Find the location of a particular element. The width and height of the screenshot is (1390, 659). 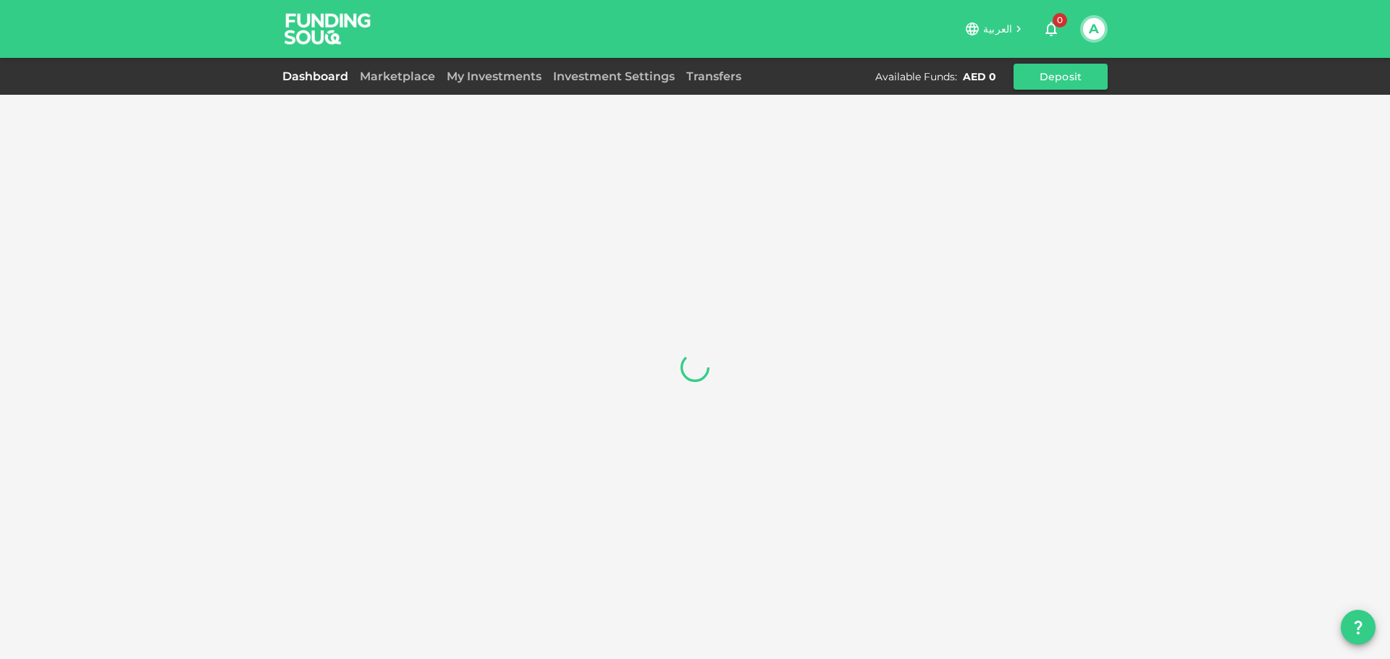

div: Available Funds : is located at coordinates (916, 77).